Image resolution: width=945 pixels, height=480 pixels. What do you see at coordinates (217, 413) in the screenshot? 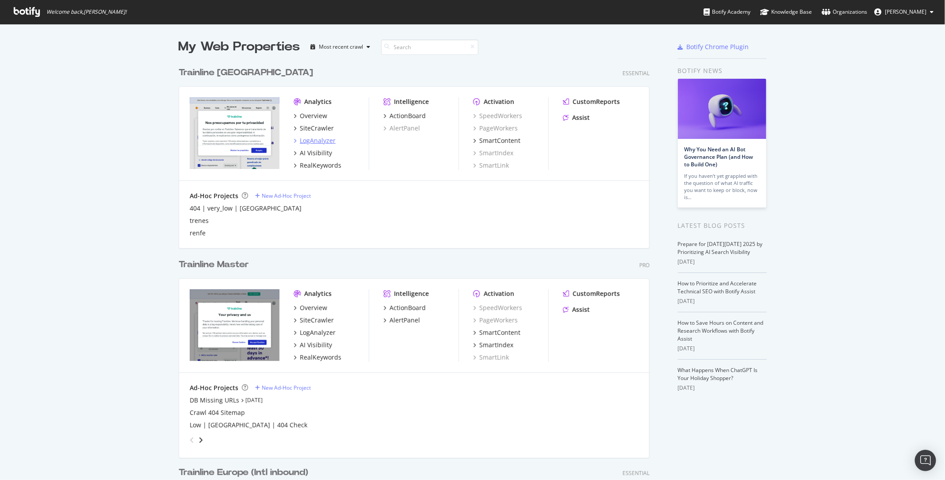
I see `a: Crawl 404 Sitemap` at bounding box center [217, 413].